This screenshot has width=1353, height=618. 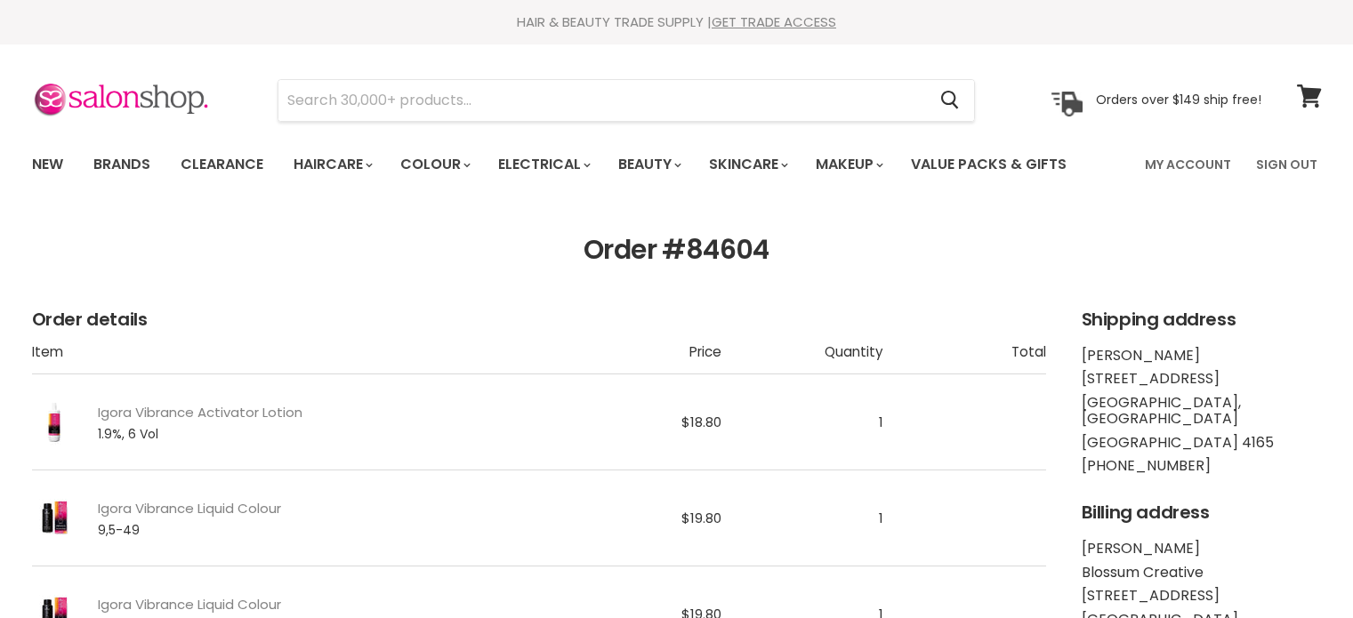 What do you see at coordinates (1201, 512) in the screenshot?
I see `h2: Billing address` at bounding box center [1201, 512].